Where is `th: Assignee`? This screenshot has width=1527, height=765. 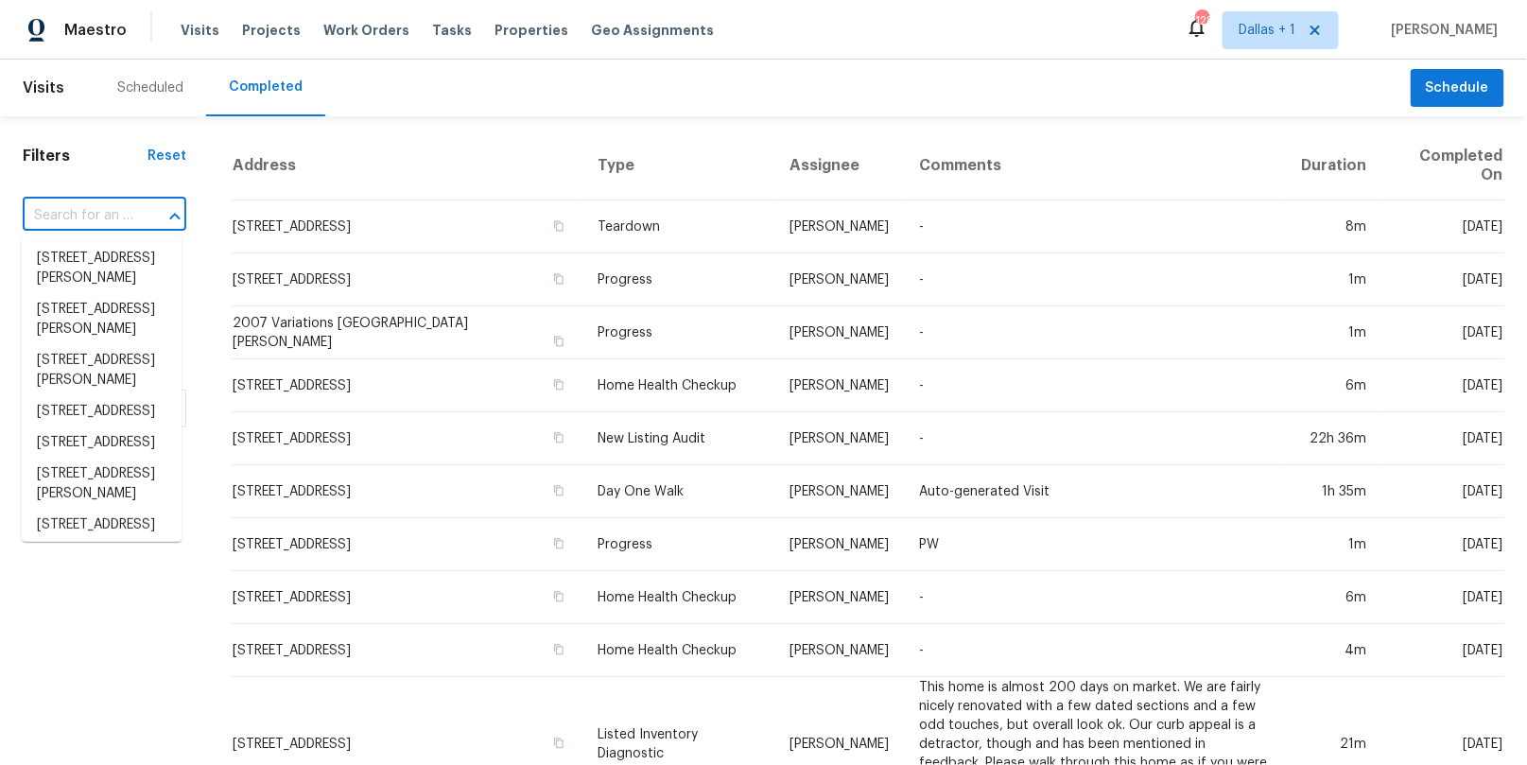 th: Assignee is located at coordinates (839, 165).